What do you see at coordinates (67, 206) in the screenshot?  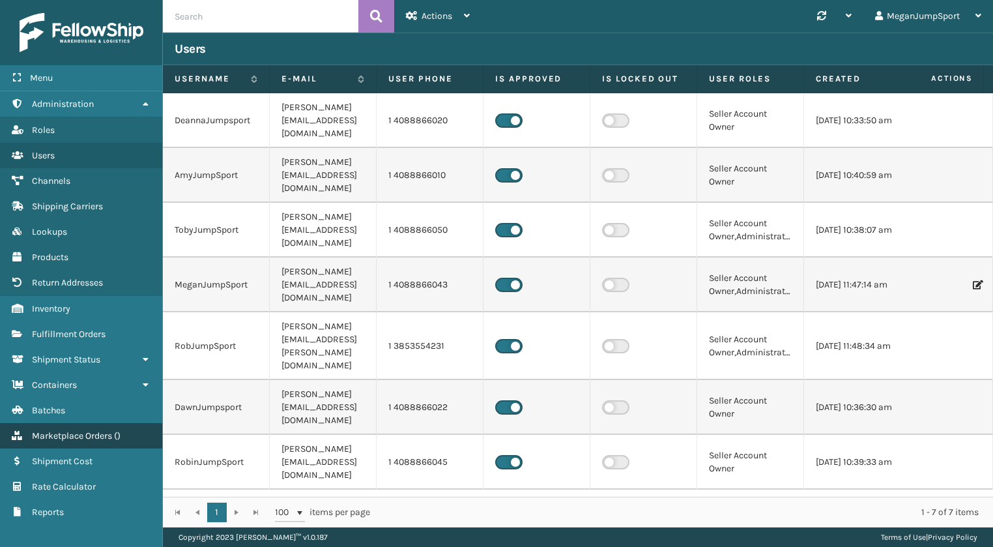 I see `span: Shipping Carriers` at bounding box center [67, 206].